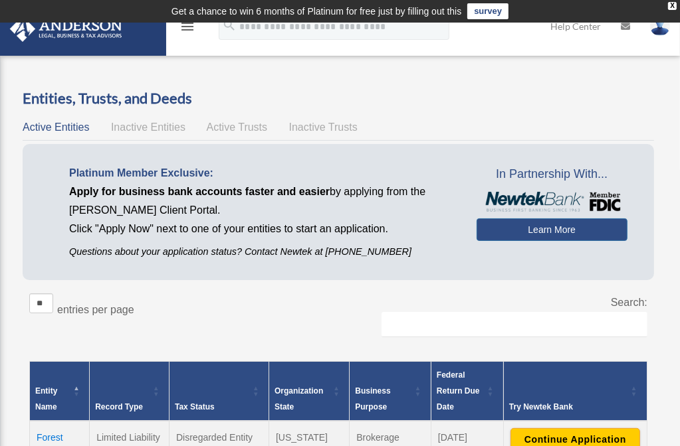 This screenshot has width=680, height=446. Describe the element at coordinates (567, 407) in the screenshot. I see `span: Try Newtek Bank` at that location.